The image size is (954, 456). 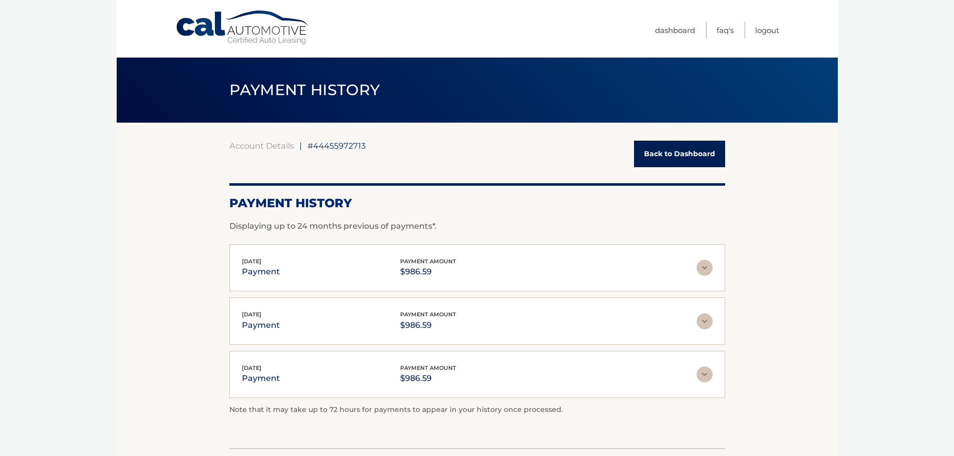 I want to click on a: Cal Automotive, so click(x=243, y=28).